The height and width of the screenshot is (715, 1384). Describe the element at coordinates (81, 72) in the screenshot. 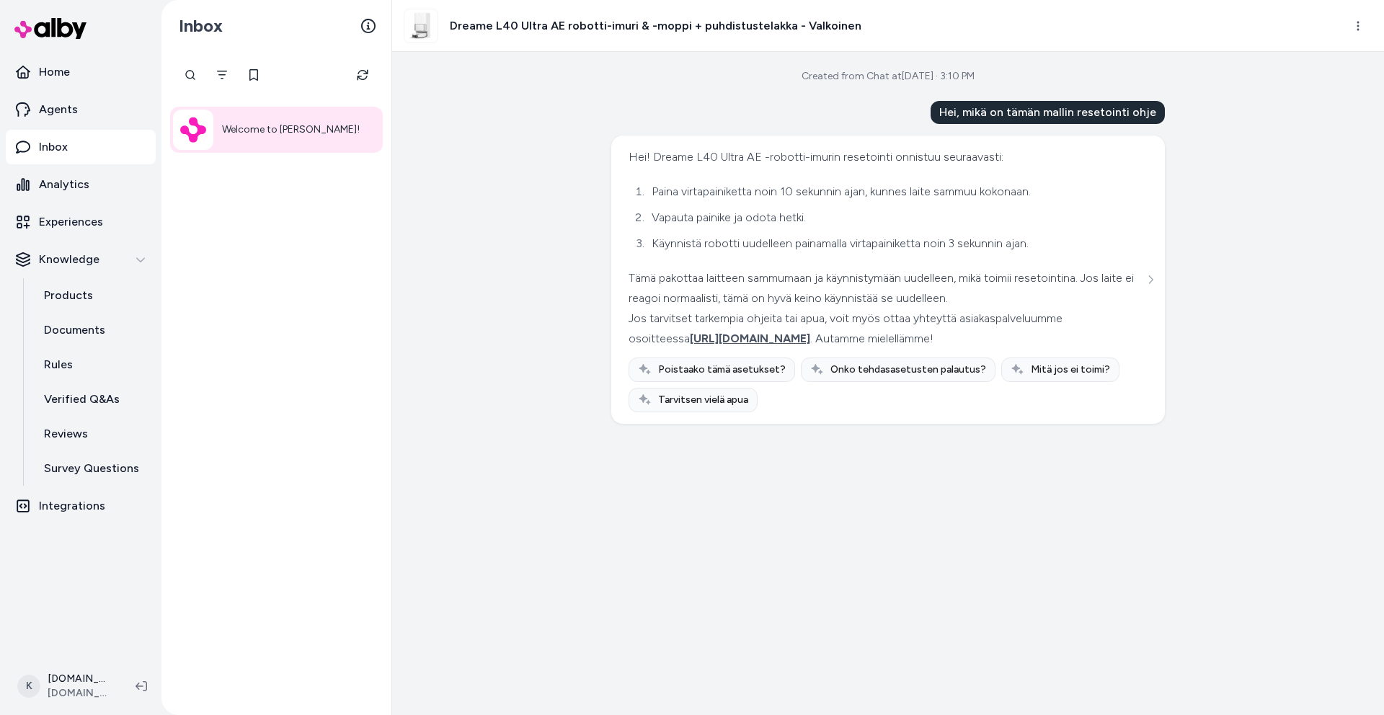

I see `a: Home` at that location.